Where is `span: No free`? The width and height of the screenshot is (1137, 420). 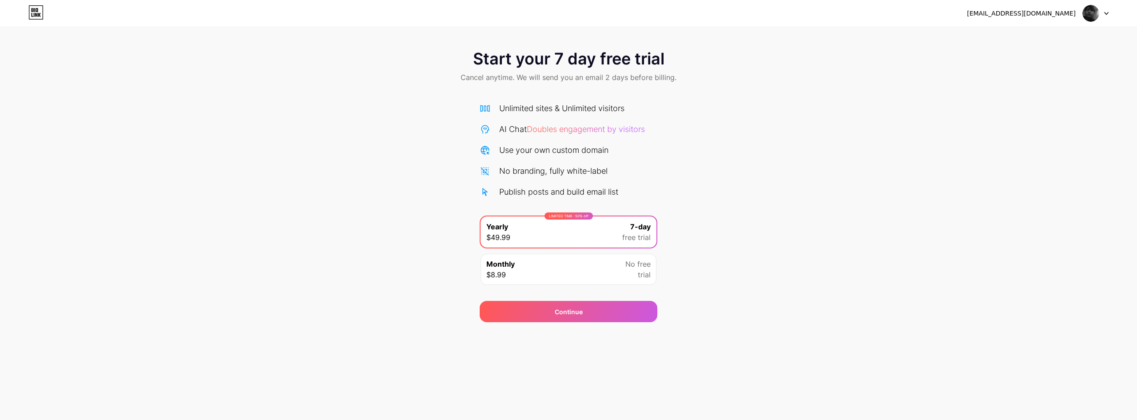 span: No free is located at coordinates (638, 264).